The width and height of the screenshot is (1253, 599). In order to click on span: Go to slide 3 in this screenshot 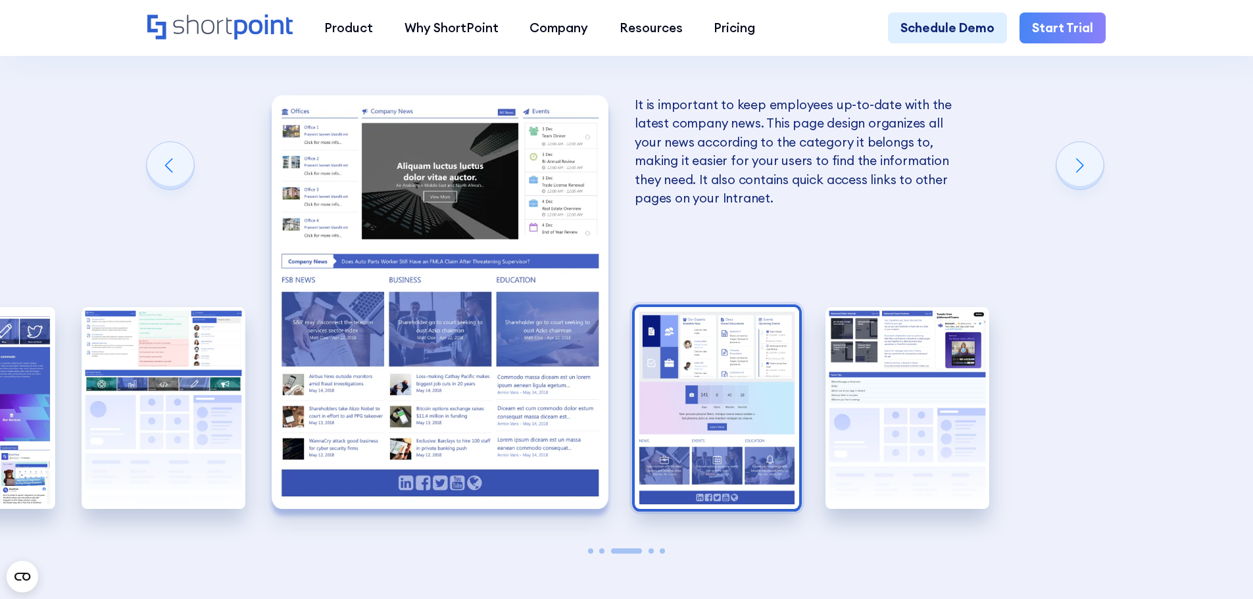, I will do `click(627, 551)`.